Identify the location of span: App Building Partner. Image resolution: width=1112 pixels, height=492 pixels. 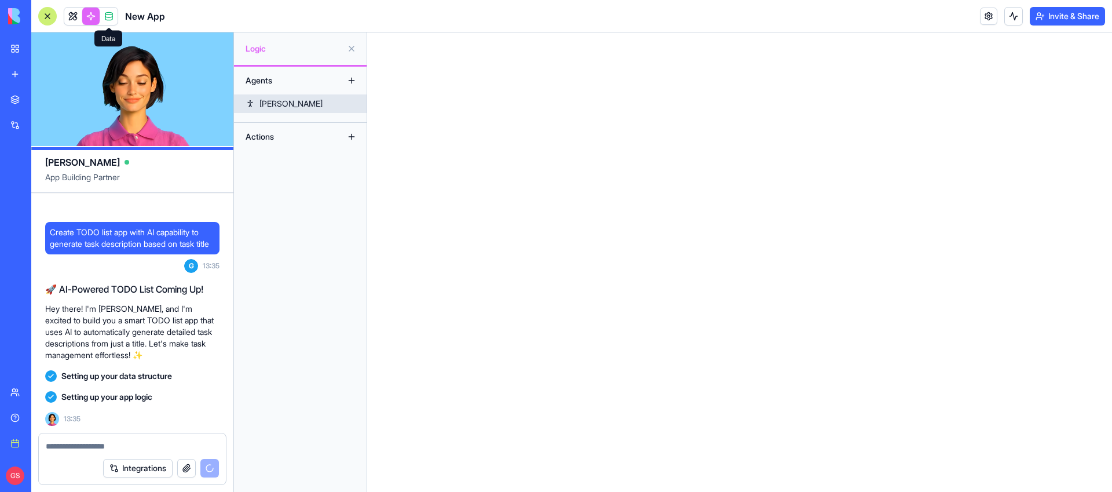
(132, 182).